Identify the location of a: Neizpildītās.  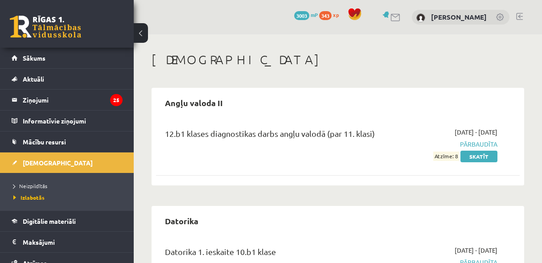
(69, 186).